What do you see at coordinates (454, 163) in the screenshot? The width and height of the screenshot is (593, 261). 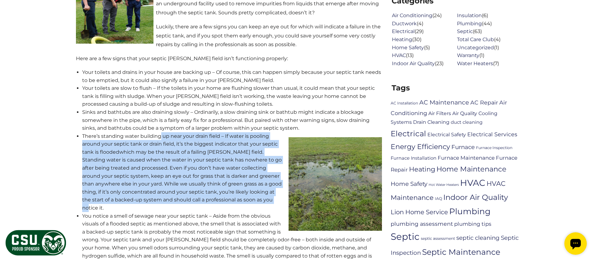 I see `a: Furnace Repair (9 items)` at bounding box center [454, 163].